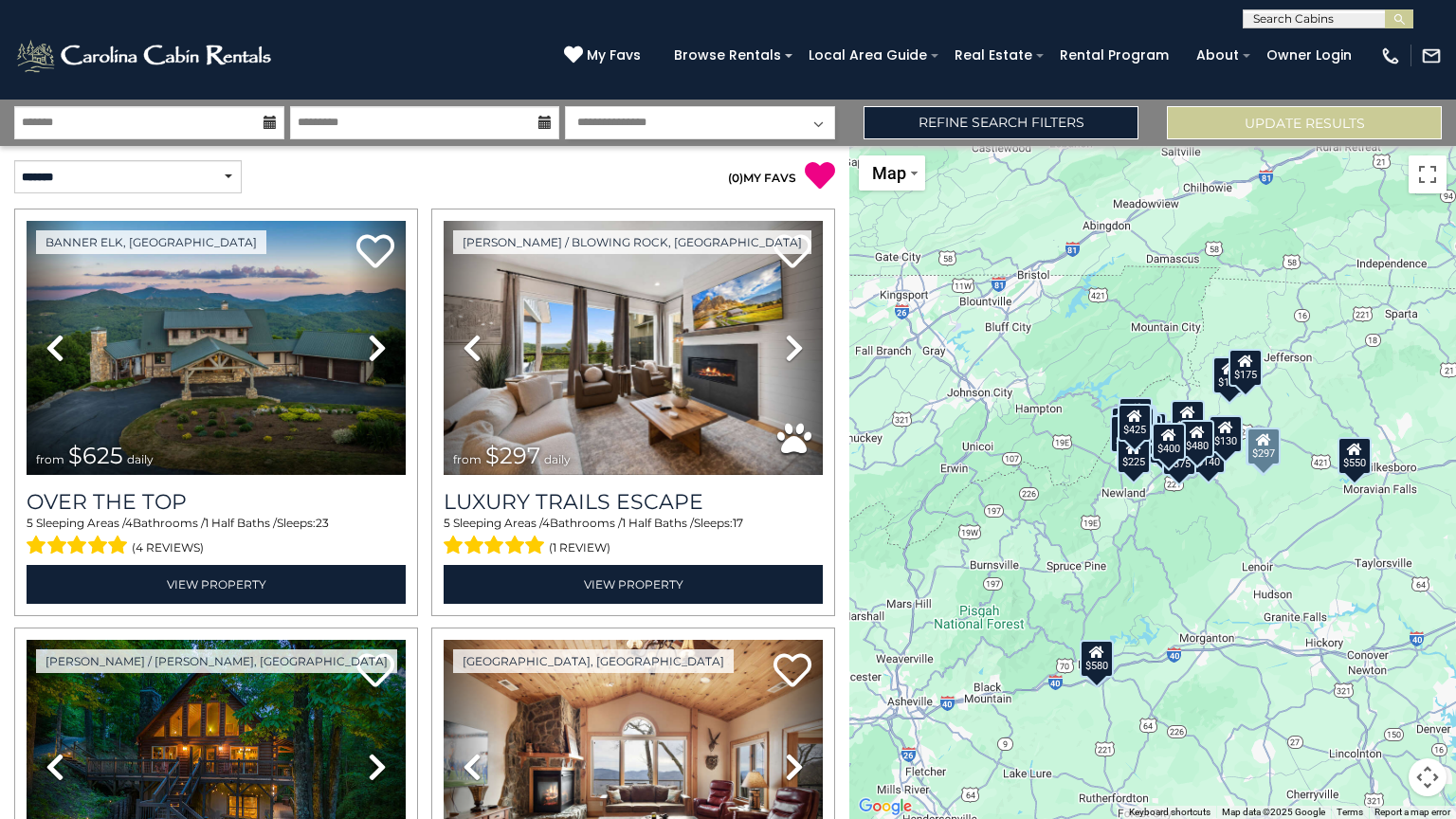  What do you see at coordinates (1001, 122) in the screenshot?
I see `a: Refine Search Filters` at bounding box center [1001, 122].